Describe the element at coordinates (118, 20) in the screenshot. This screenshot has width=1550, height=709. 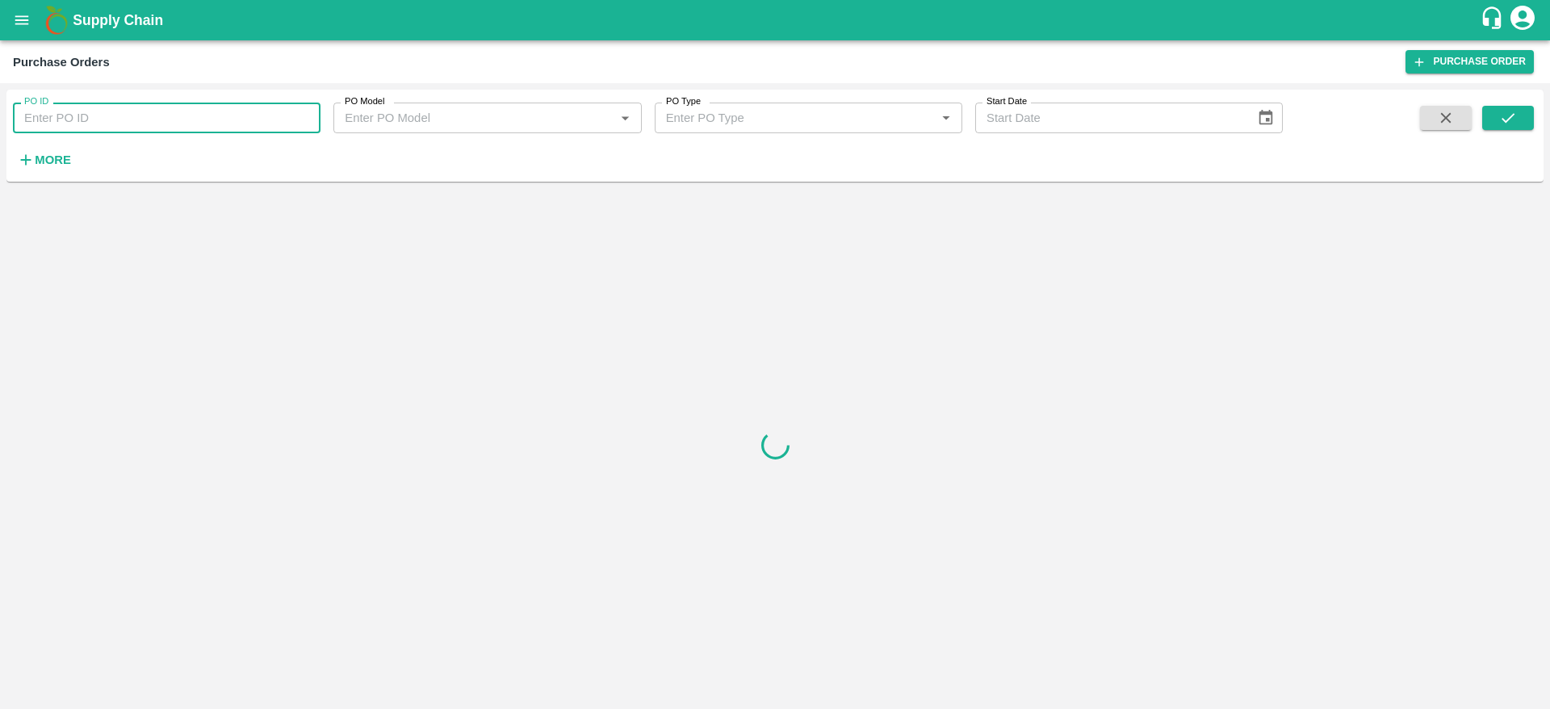
I see `b: Supply Chain` at that location.